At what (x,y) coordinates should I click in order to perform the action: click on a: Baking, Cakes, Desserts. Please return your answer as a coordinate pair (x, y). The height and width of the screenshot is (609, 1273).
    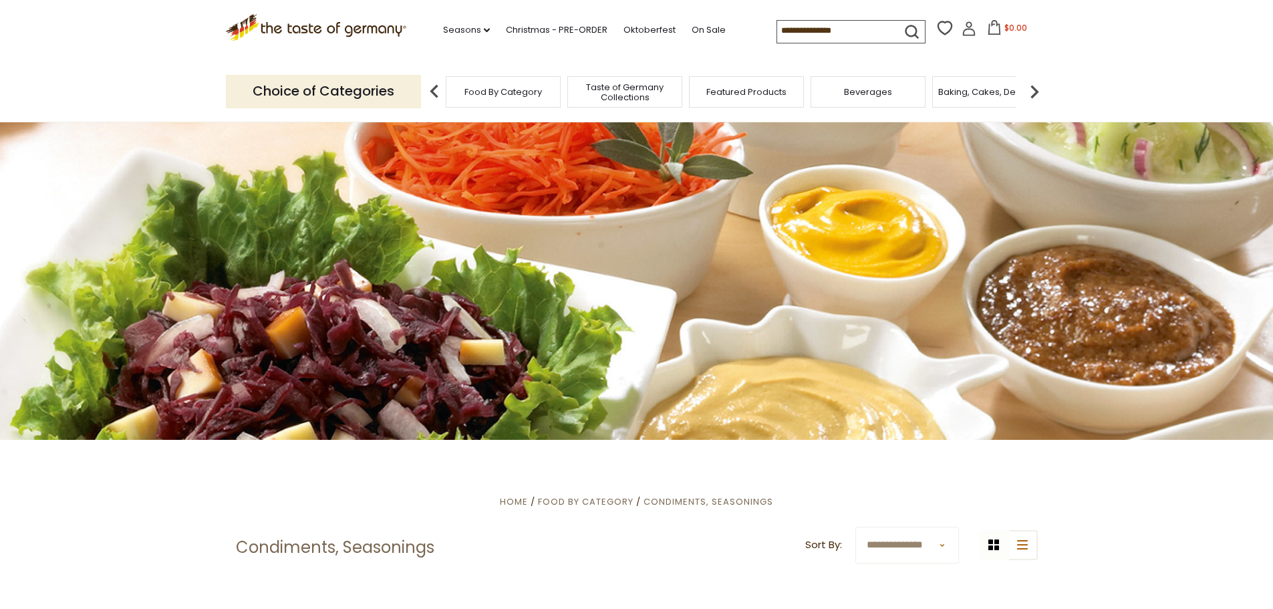
    Looking at the image, I should click on (990, 92).